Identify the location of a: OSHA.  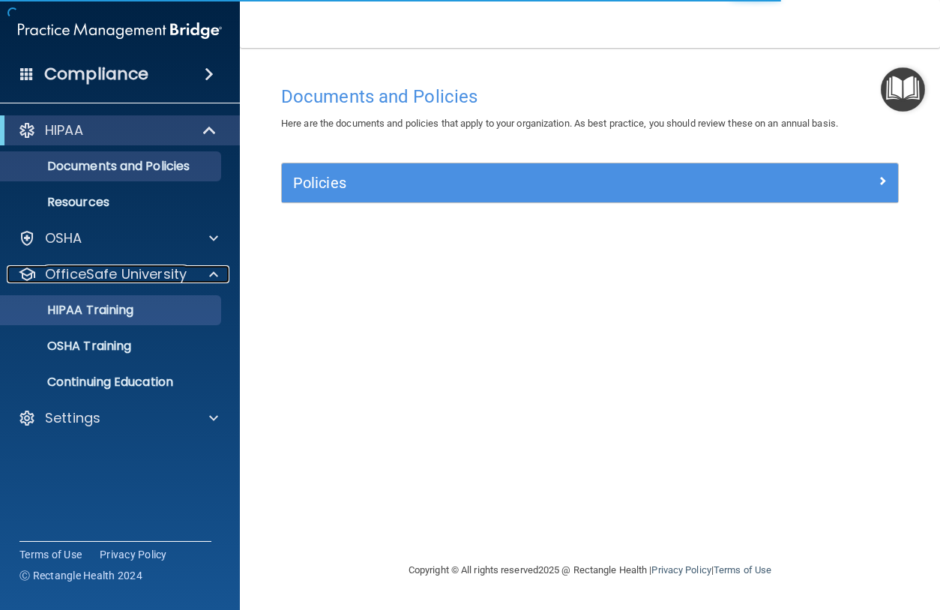
(118, 238).